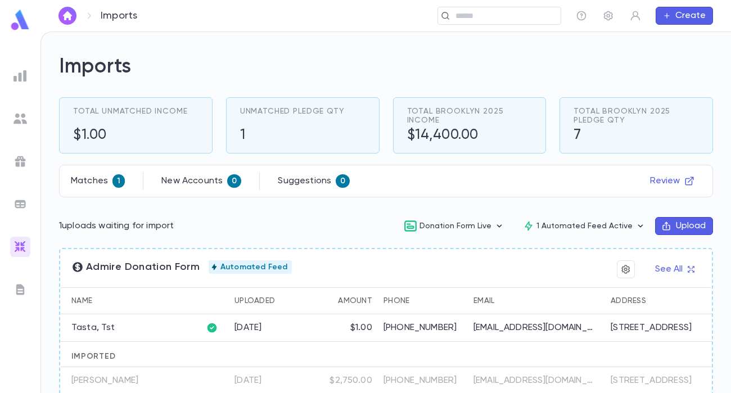  What do you see at coordinates (361, 328) in the screenshot?
I see `div: $1.00` at bounding box center [361, 328].